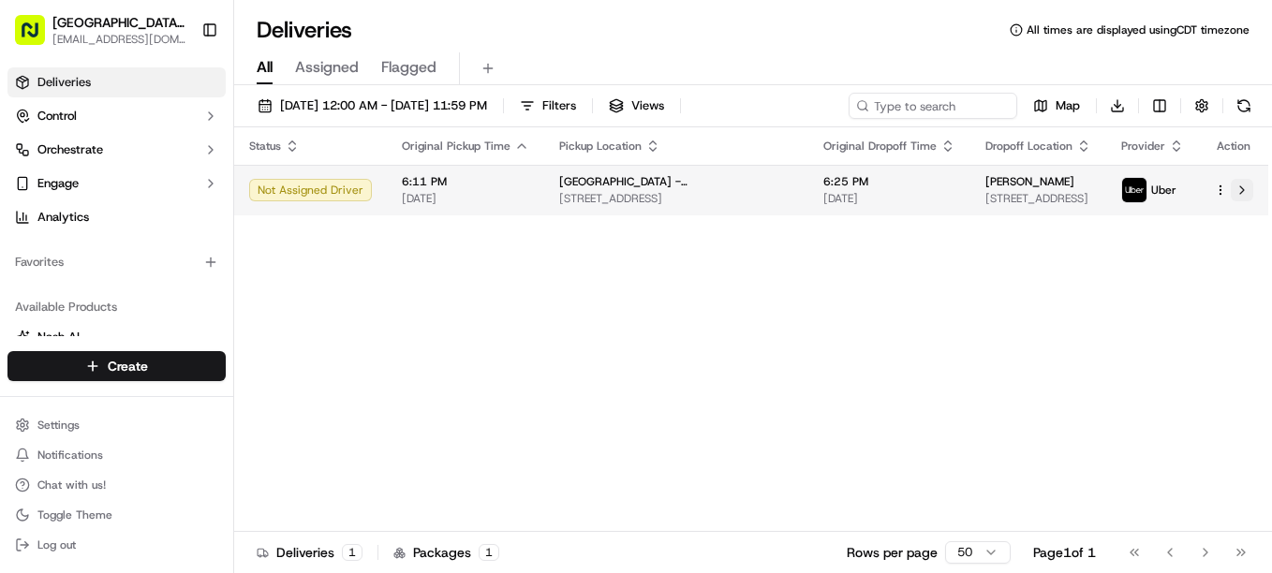  What do you see at coordinates (647, 106) in the screenshot?
I see `span: Views` at bounding box center [647, 106].